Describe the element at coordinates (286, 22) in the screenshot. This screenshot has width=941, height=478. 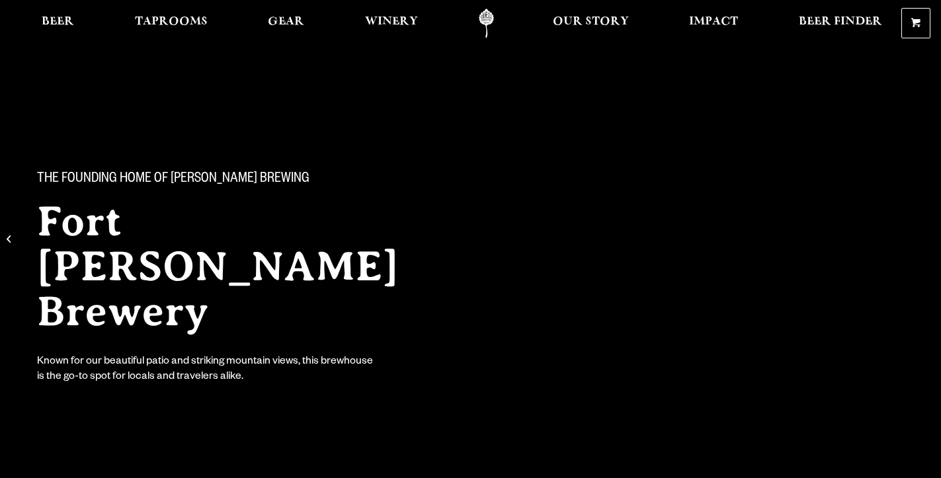
I see `span: Gear` at that location.